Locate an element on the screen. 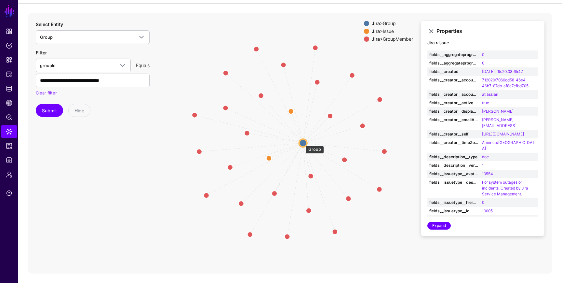 The width and height of the screenshot is (562, 283). span: Identity Data Fabric is located at coordinates (9, 89).